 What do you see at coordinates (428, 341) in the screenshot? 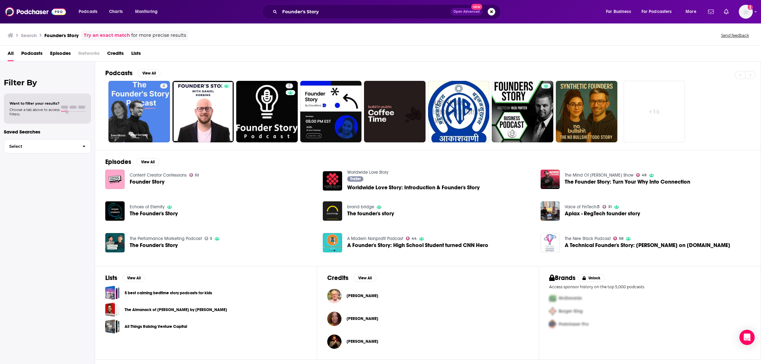
I see `button: Andrew LindermanAndrew Linderman` at bounding box center [428, 341].